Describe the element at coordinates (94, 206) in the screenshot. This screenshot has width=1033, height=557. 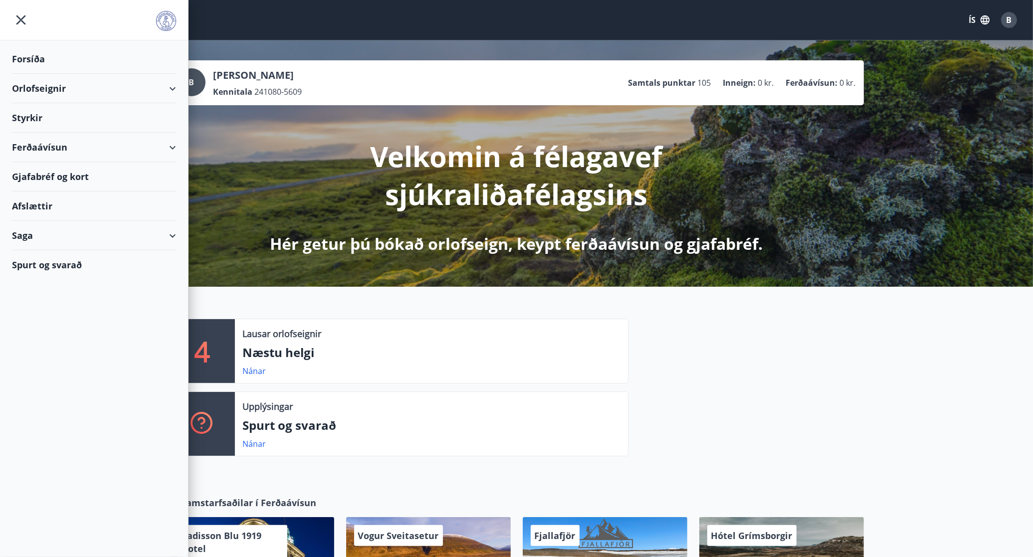
I see `div: Afslættir` at that location.